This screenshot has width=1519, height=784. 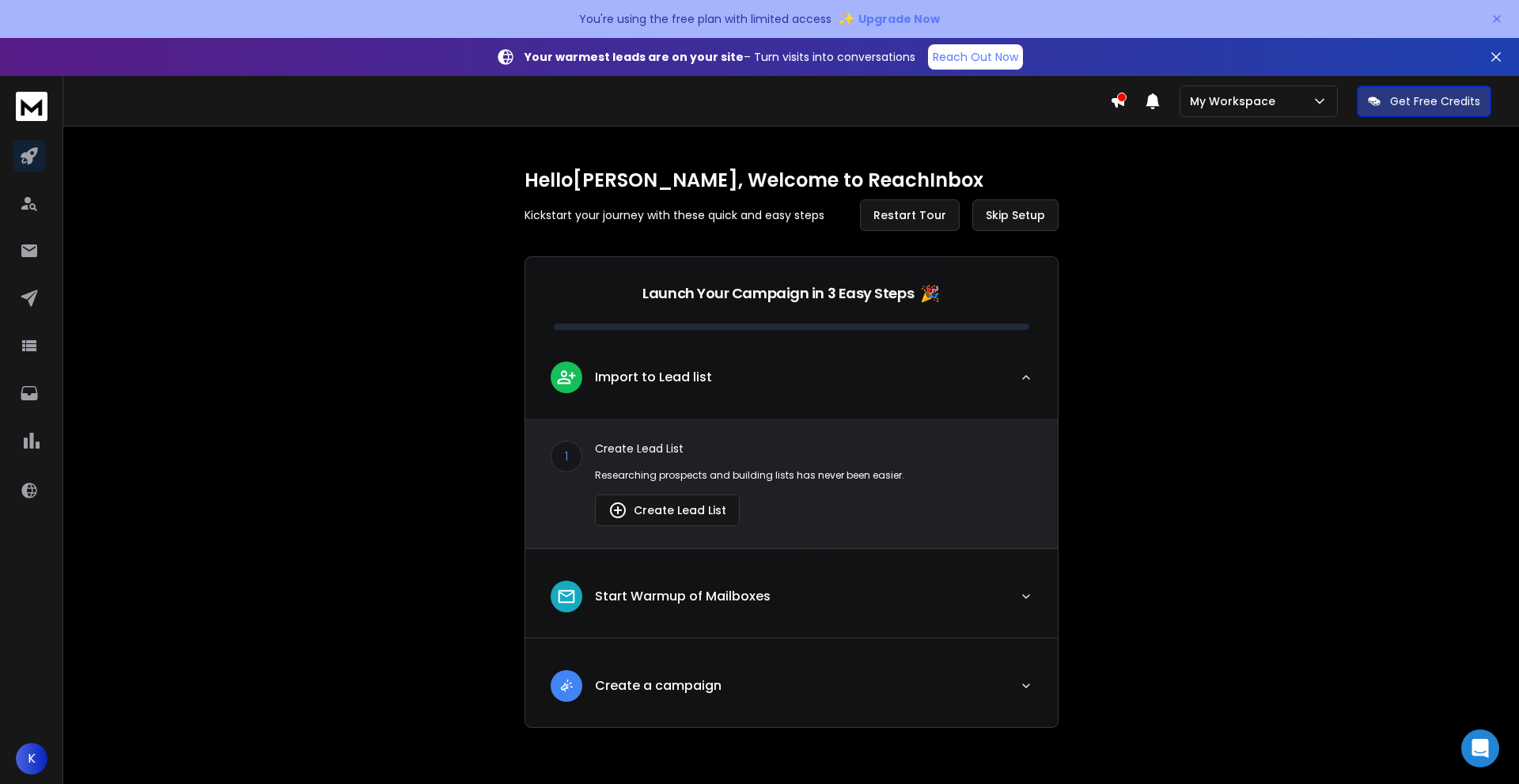 What do you see at coordinates (674, 215) in the screenshot?
I see `p: Kickstart your journey with these quick and easy steps` at bounding box center [674, 215].